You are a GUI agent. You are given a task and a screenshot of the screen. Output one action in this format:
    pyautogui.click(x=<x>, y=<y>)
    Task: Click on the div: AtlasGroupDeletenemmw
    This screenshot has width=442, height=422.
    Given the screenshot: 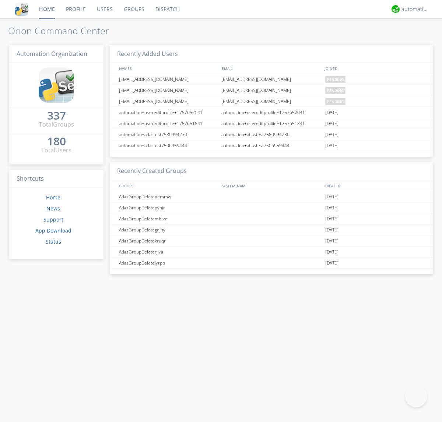 What is the action you would take?
    pyautogui.click(x=168, y=197)
    